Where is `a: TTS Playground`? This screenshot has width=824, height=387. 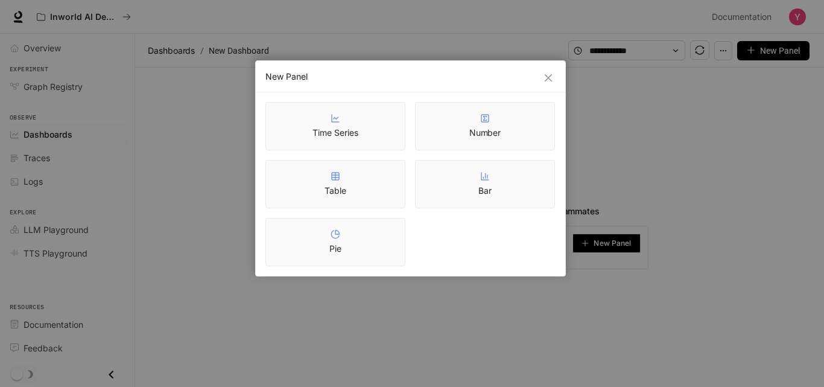 a: TTS Playground is located at coordinates (67, 253).